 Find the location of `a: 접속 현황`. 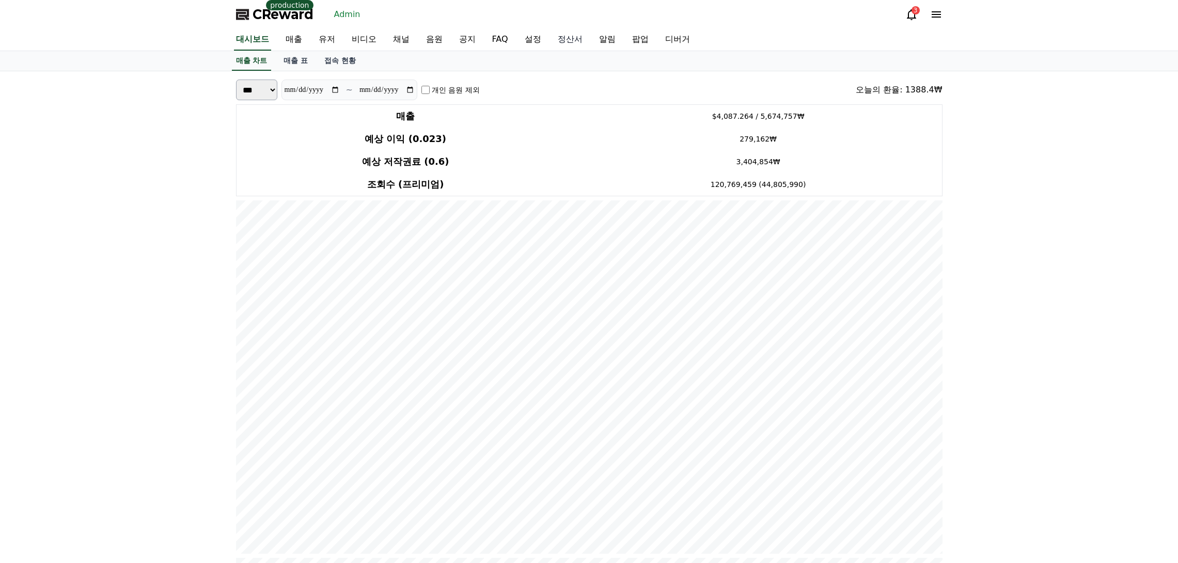

a: 접속 현황 is located at coordinates (340, 61).